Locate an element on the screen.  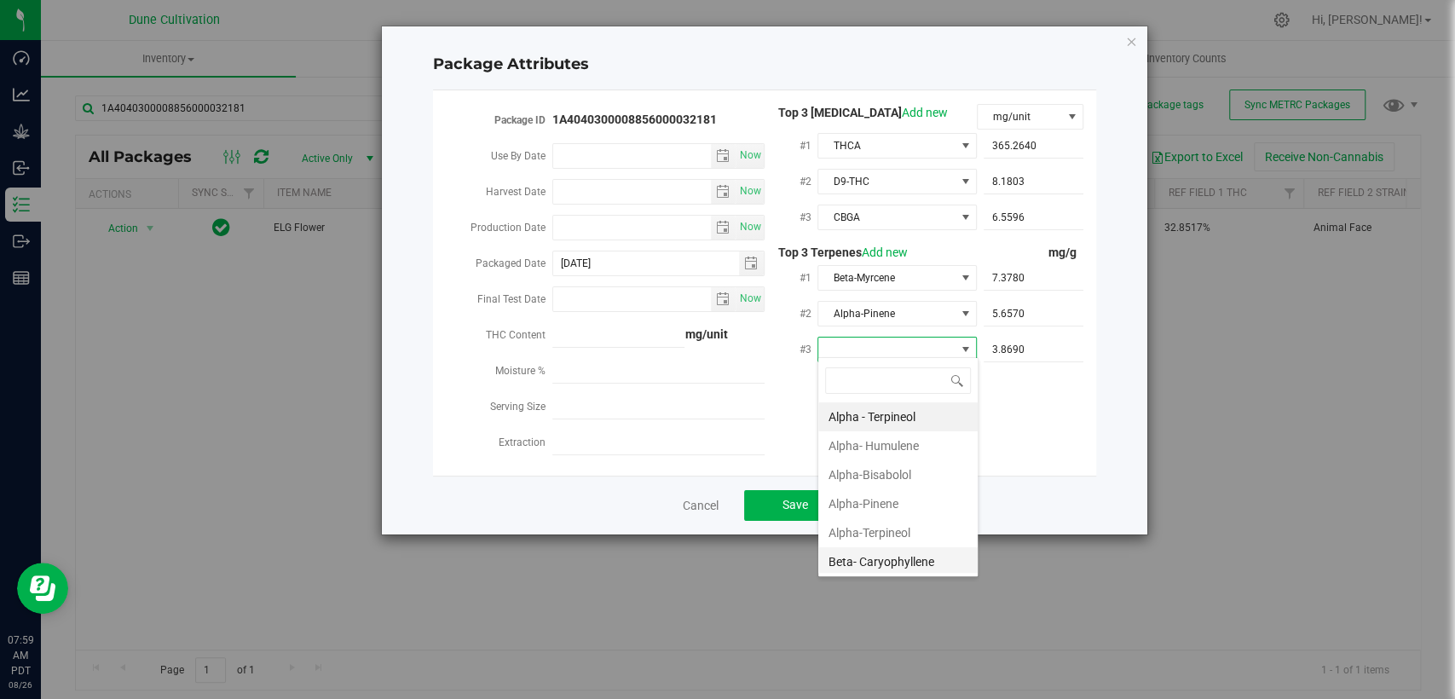
label: Serving Size is located at coordinates (521, 407).